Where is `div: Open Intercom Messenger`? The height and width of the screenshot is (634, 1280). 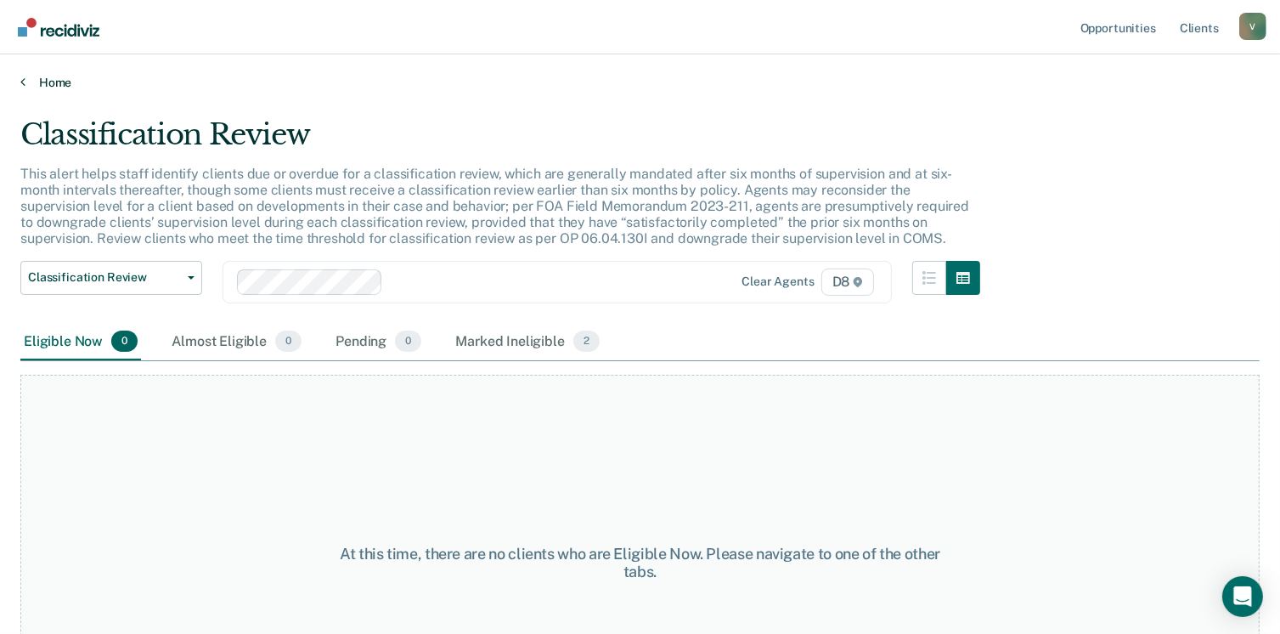 div: Open Intercom Messenger is located at coordinates (1242, 596).